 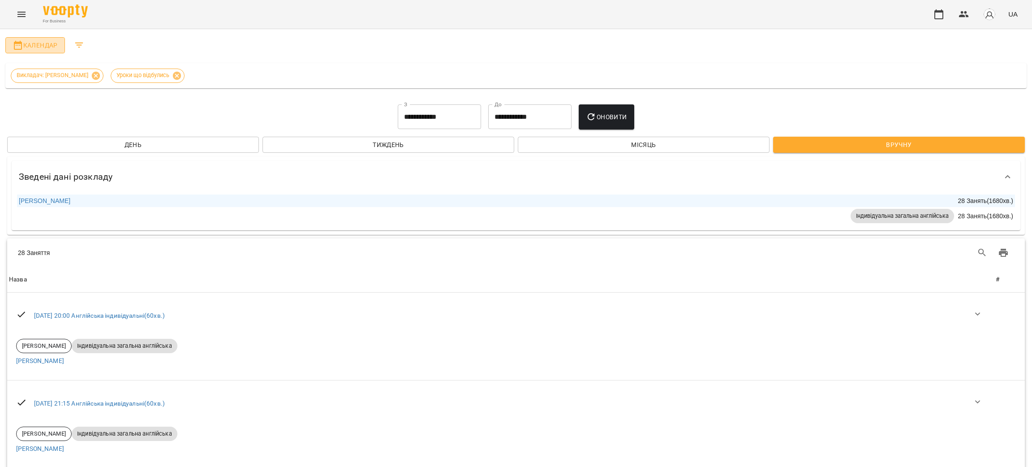 I want to click on button: Filters, so click(x=79, y=45).